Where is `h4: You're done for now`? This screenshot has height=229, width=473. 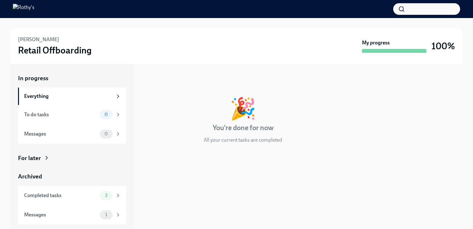 h4: You're done for now is located at coordinates (243, 128).